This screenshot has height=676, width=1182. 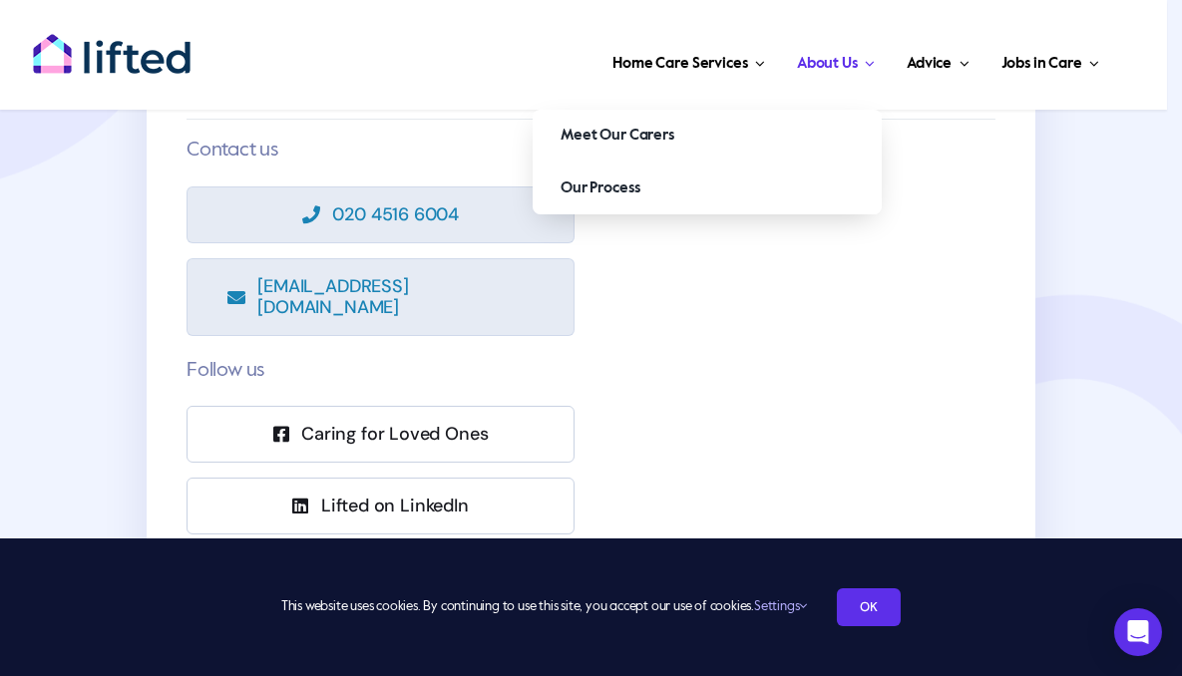 I want to click on a: About Us, so click(x=836, y=60).